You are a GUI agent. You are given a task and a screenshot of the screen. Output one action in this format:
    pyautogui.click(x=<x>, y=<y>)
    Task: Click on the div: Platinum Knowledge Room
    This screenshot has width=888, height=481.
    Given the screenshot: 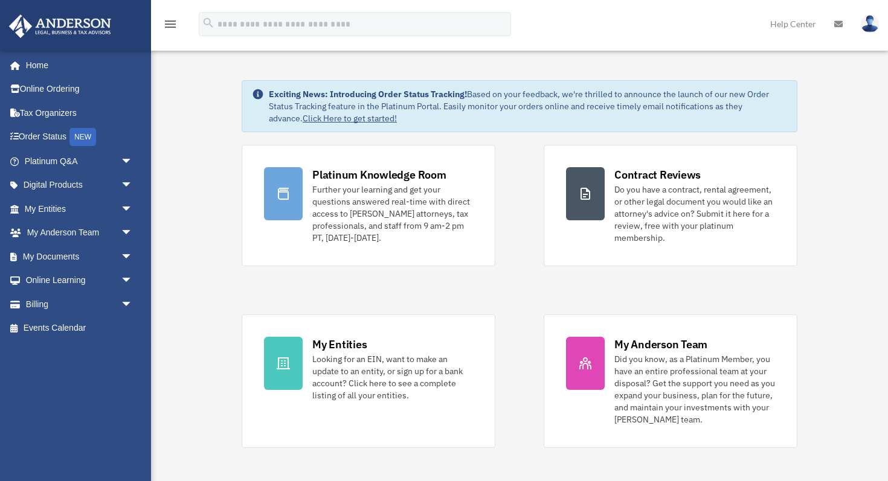 What is the action you would take?
    pyautogui.click(x=379, y=175)
    